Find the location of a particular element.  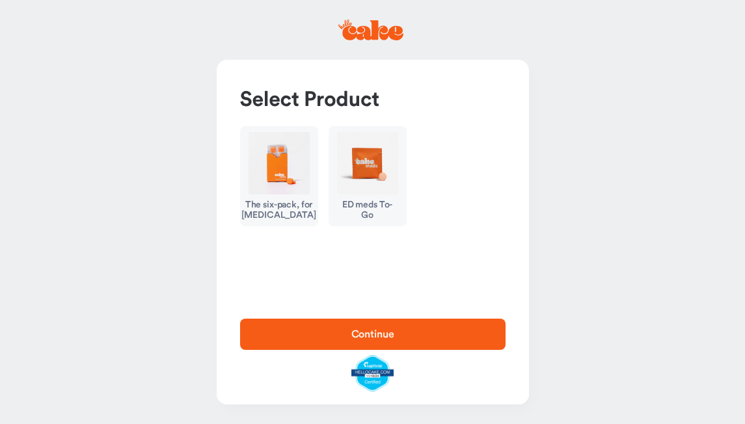

div: ED meds To-Go is located at coordinates (368, 210).